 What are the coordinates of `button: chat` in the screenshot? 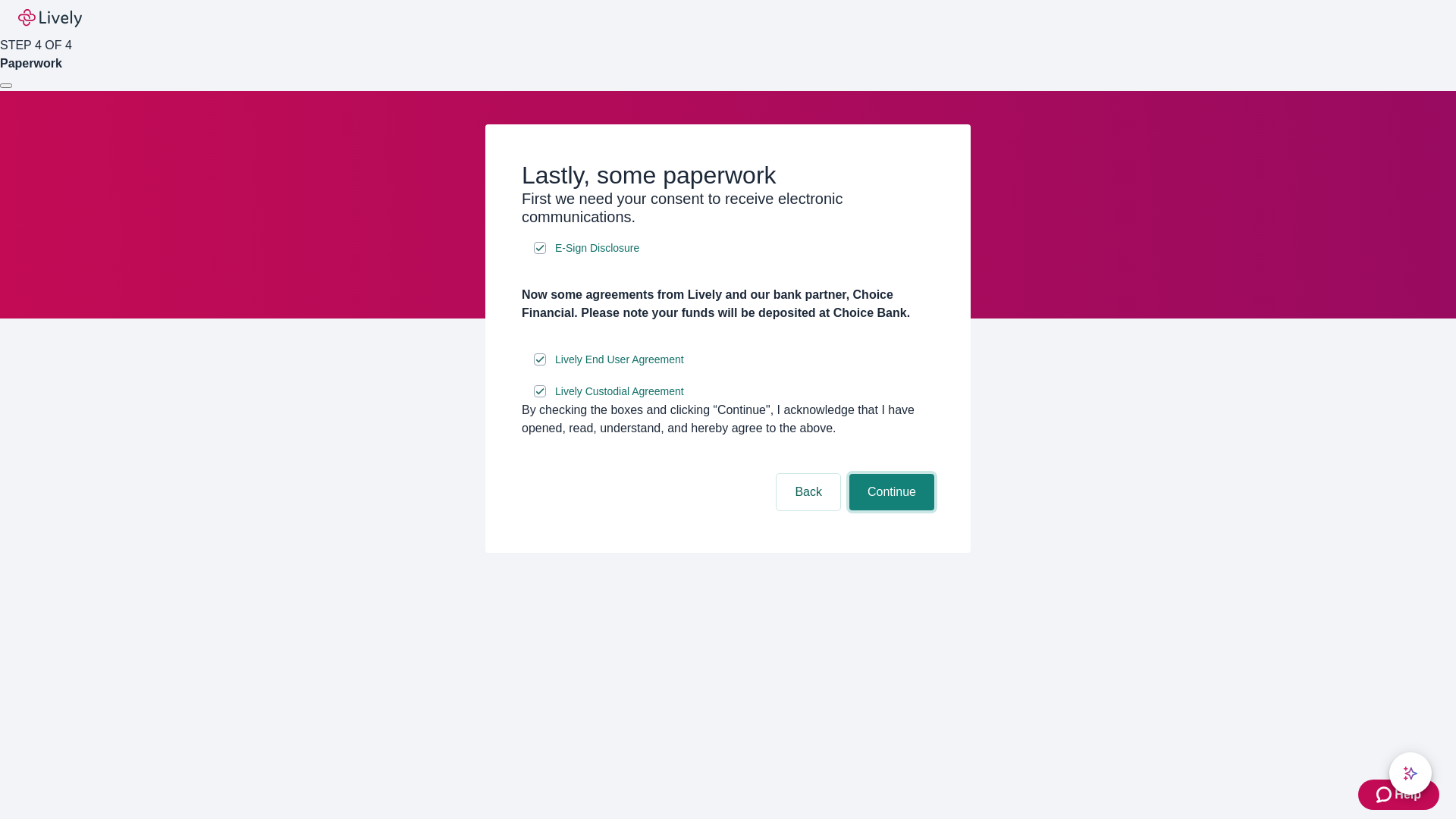 It's located at (1411, 773).